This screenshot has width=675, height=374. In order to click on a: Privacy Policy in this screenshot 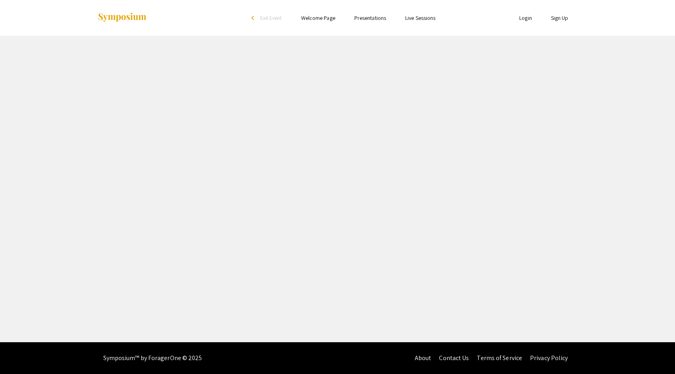, I will do `click(549, 358)`.